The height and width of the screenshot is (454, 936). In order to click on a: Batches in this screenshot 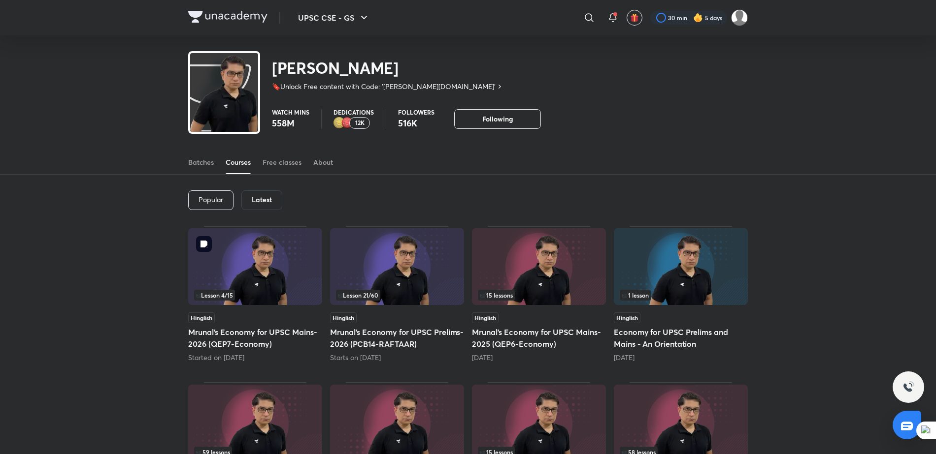, I will do `click(201, 162)`.